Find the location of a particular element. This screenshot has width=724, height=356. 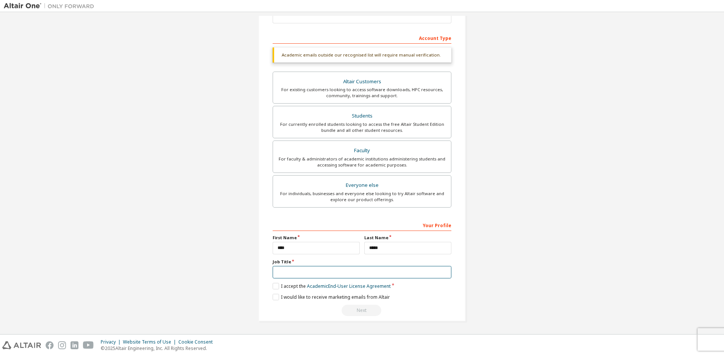

a: Academic End-User License Agreement is located at coordinates (349, 286).